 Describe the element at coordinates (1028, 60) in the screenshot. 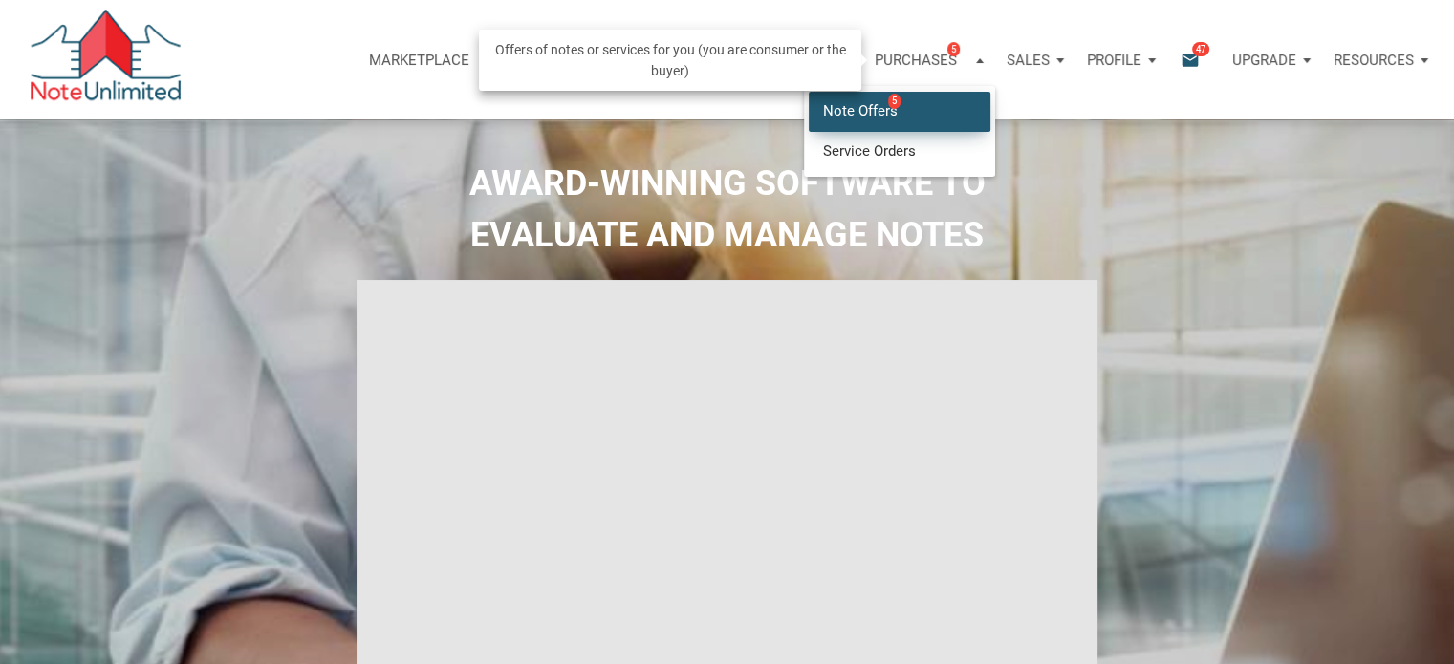

I see `p: Sales` at that location.